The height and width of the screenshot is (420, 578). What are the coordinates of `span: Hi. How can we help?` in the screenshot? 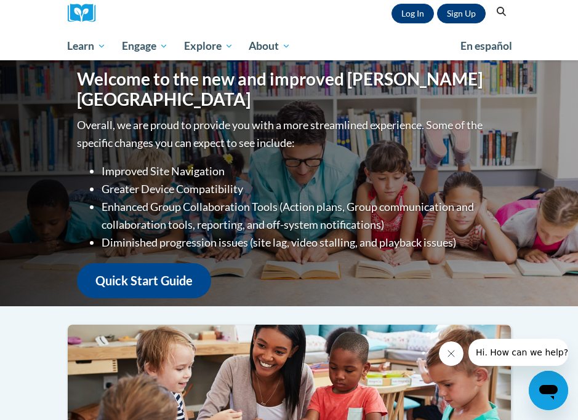 It's located at (54, 14).